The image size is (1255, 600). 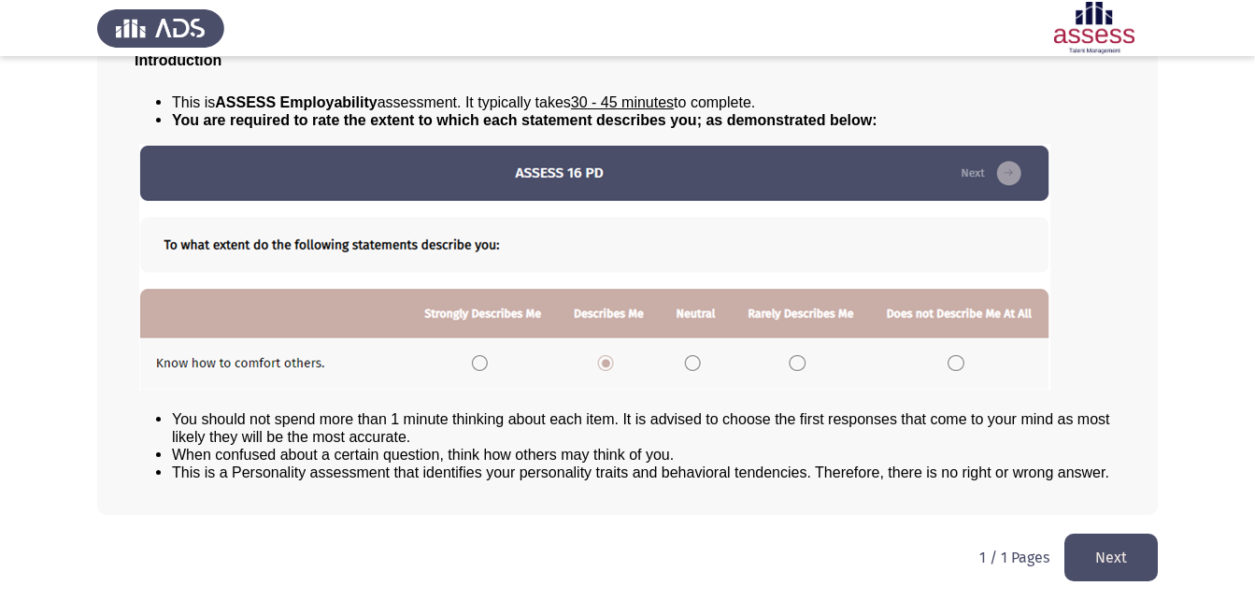 I want to click on p: 1 / 1 Pages, so click(x=1014, y=557).